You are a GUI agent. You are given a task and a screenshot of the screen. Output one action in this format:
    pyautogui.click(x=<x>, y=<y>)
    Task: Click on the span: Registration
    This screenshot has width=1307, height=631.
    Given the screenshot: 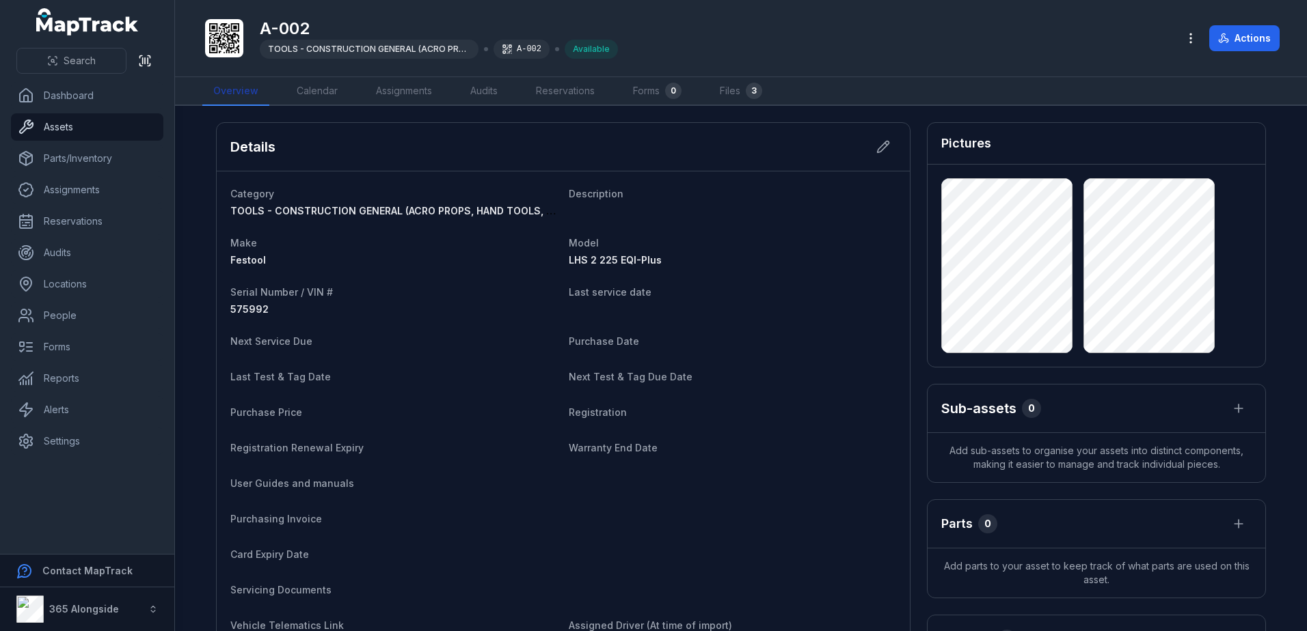 What is the action you would take?
    pyautogui.click(x=597, y=412)
    